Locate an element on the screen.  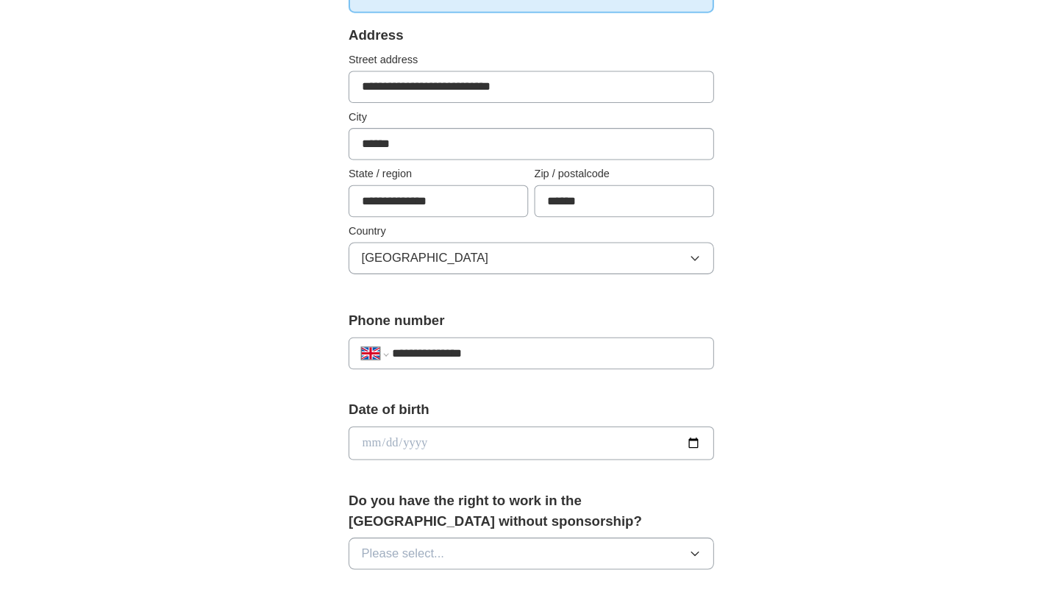
div: Address is located at coordinates (529, 54).